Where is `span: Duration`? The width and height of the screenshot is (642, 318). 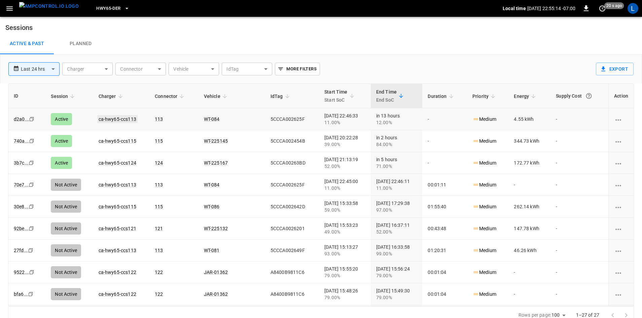
span: Duration is located at coordinates (441, 96).